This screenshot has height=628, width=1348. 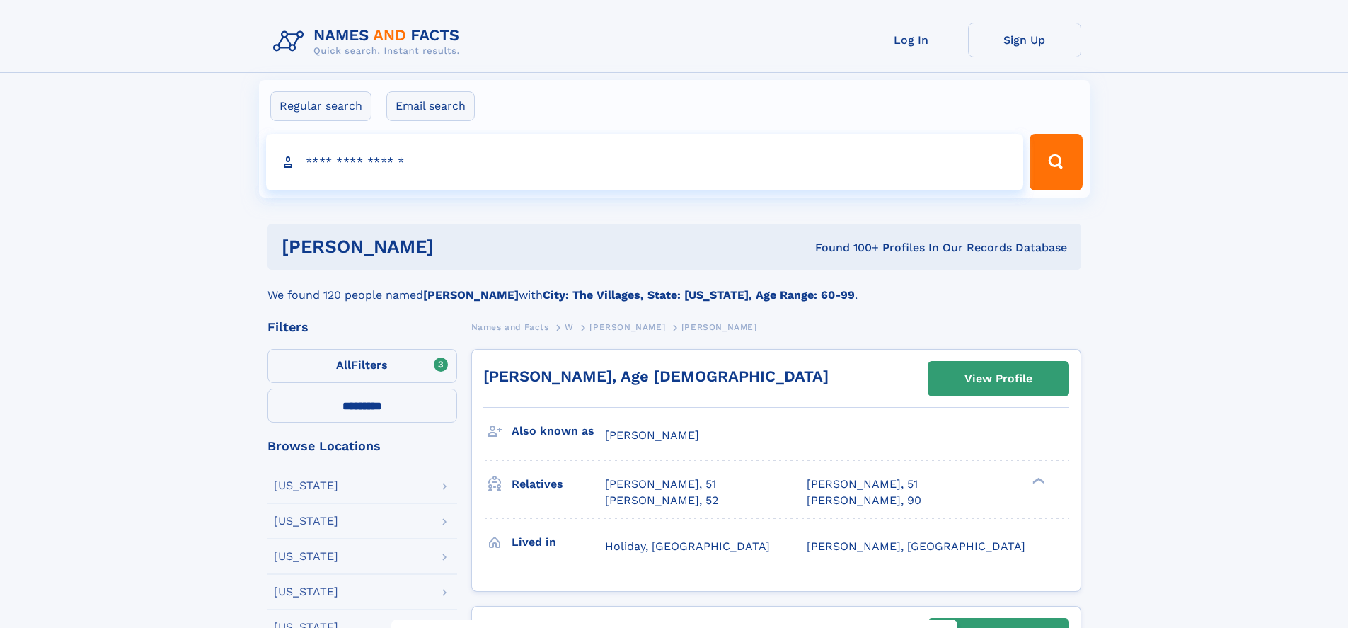 What do you see at coordinates (569, 326) in the screenshot?
I see `a: W` at bounding box center [569, 326].